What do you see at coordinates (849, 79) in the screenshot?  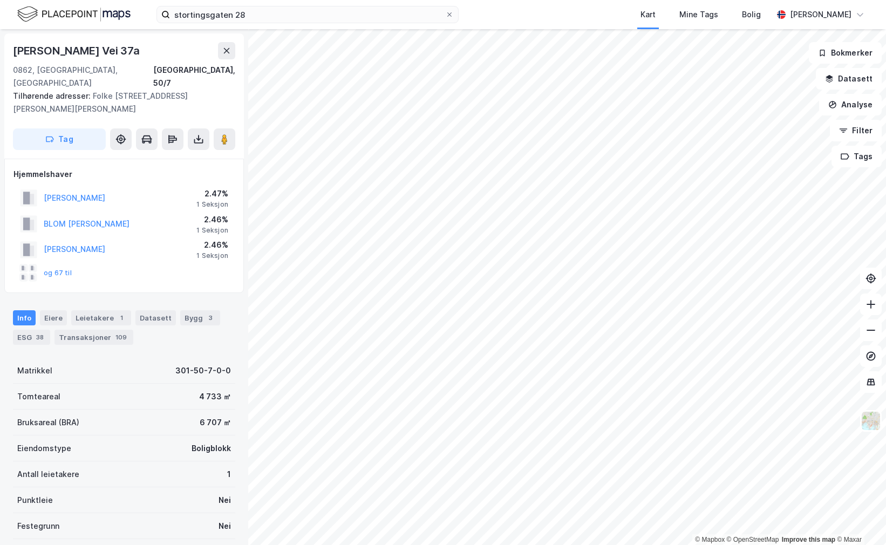 I see `button: Datasett` at bounding box center [849, 79].